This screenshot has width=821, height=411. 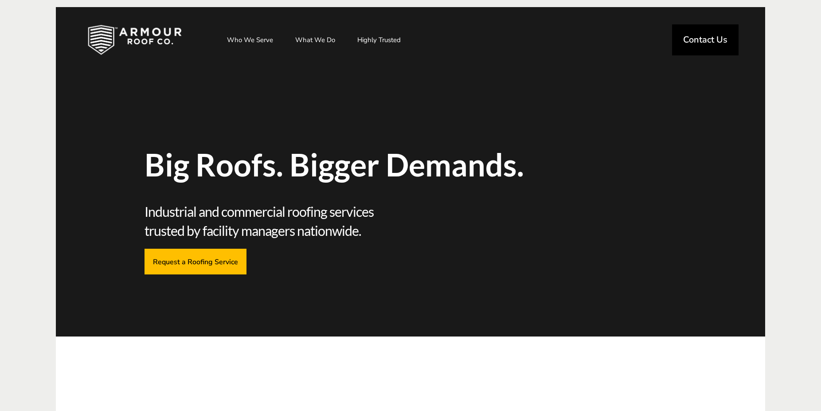 What do you see at coordinates (315, 40) in the screenshot?
I see `a: What We Do` at bounding box center [315, 40].